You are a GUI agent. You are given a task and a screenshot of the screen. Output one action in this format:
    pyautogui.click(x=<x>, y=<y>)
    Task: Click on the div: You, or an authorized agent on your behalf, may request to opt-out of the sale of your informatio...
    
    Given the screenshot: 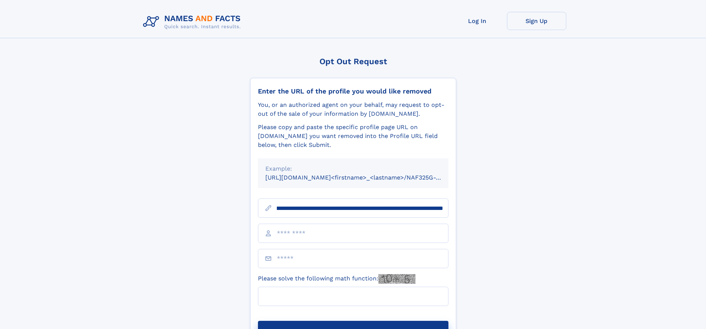 What is the action you would take?
    pyautogui.click(x=353, y=109)
    